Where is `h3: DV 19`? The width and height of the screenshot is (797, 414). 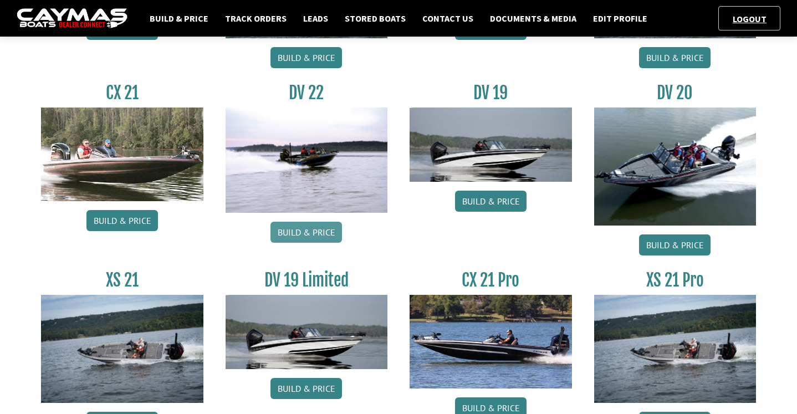
h3: DV 19 is located at coordinates (491, 93).